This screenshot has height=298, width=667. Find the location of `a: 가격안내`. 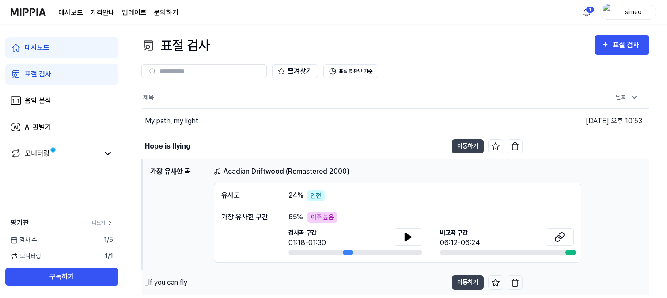

a: 가격안내 is located at coordinates (102, 13).